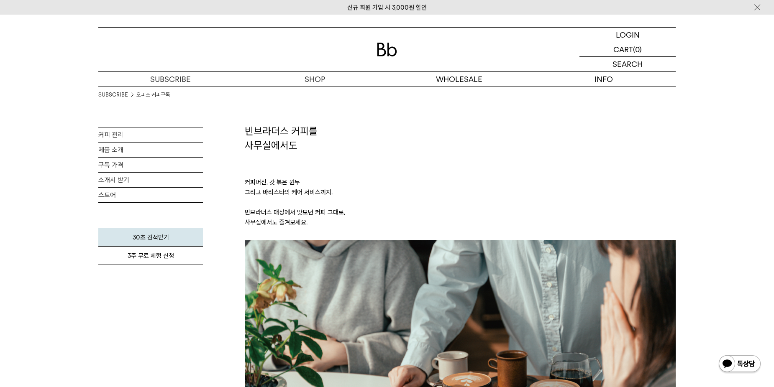 Image resolution: width=774 pixels, height=387 pixels. Describe the element at coordinates (460, 196) in the screenshot. I see `p: 커피머신, 갓 볶은 원두 그리고 바리스타의 케어 서비스까지. 빈브라더스 매장에서 맛보던 커피 그대로, 사무실에서도 즐겨보세요.` at that location.